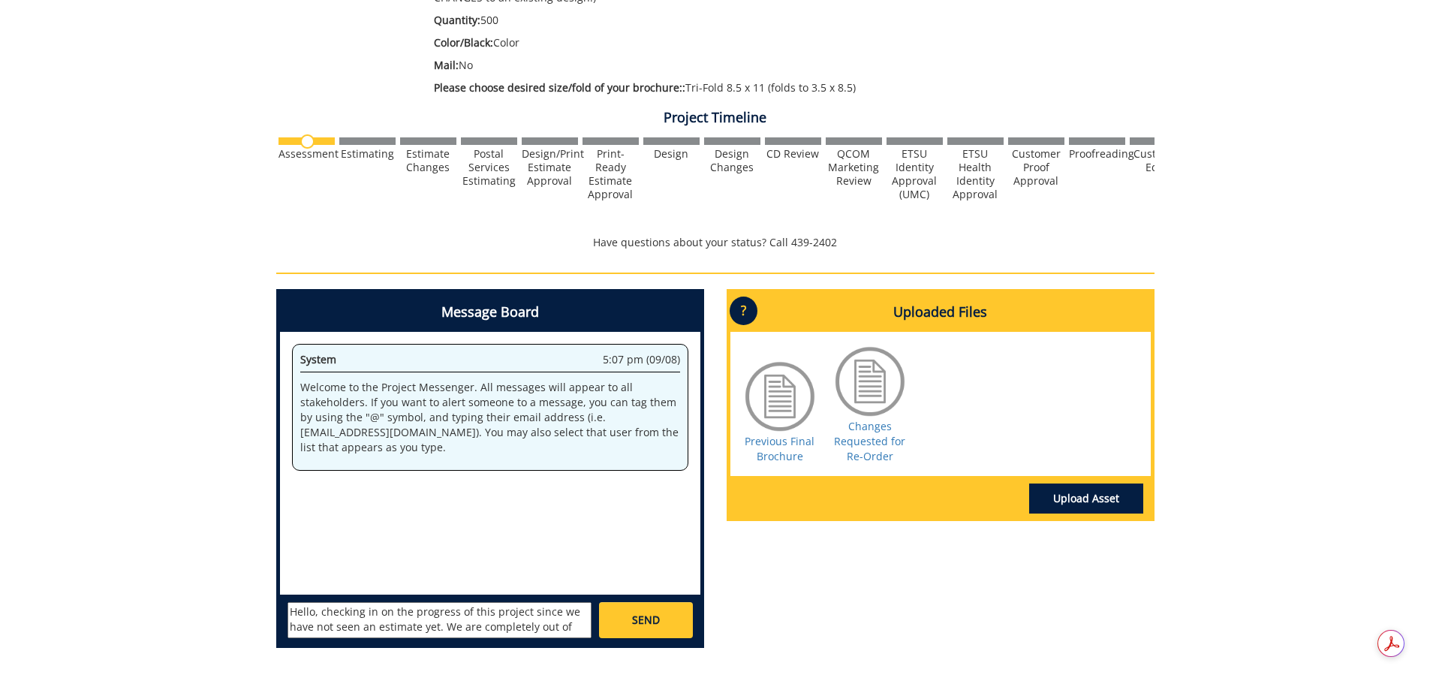 Image resolution: width=1430 pixels, height=684 pixels. What do you see at coordinates (1036, 167) in the screenshot?
I see `div: Customer Proof Approval` at bounding box center [1036, 167].